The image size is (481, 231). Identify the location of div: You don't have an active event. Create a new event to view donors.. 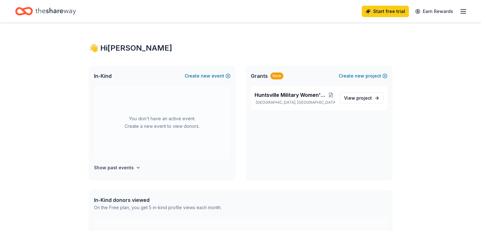
(162, 122).